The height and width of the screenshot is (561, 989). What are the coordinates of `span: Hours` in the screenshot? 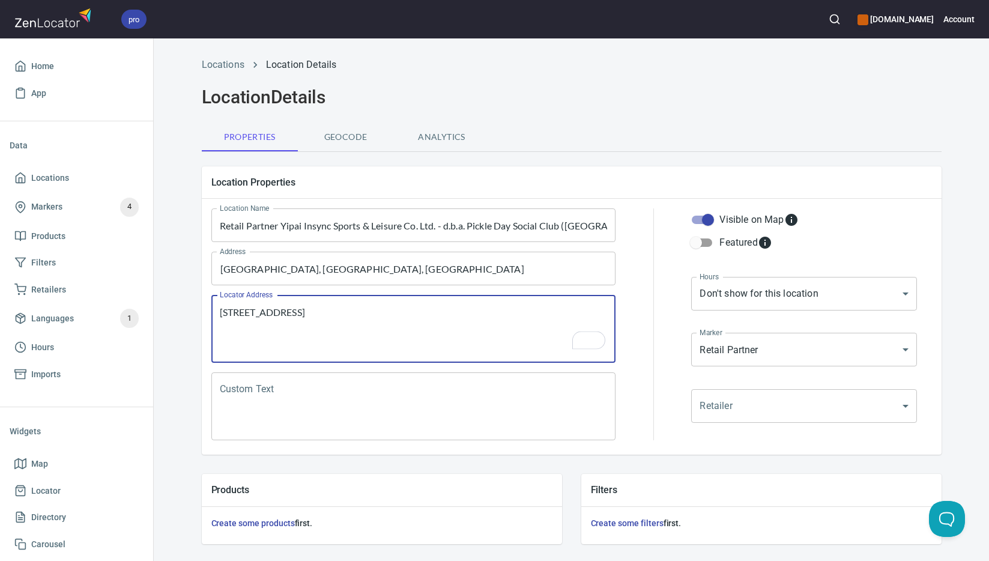 It's located at (43, 347).